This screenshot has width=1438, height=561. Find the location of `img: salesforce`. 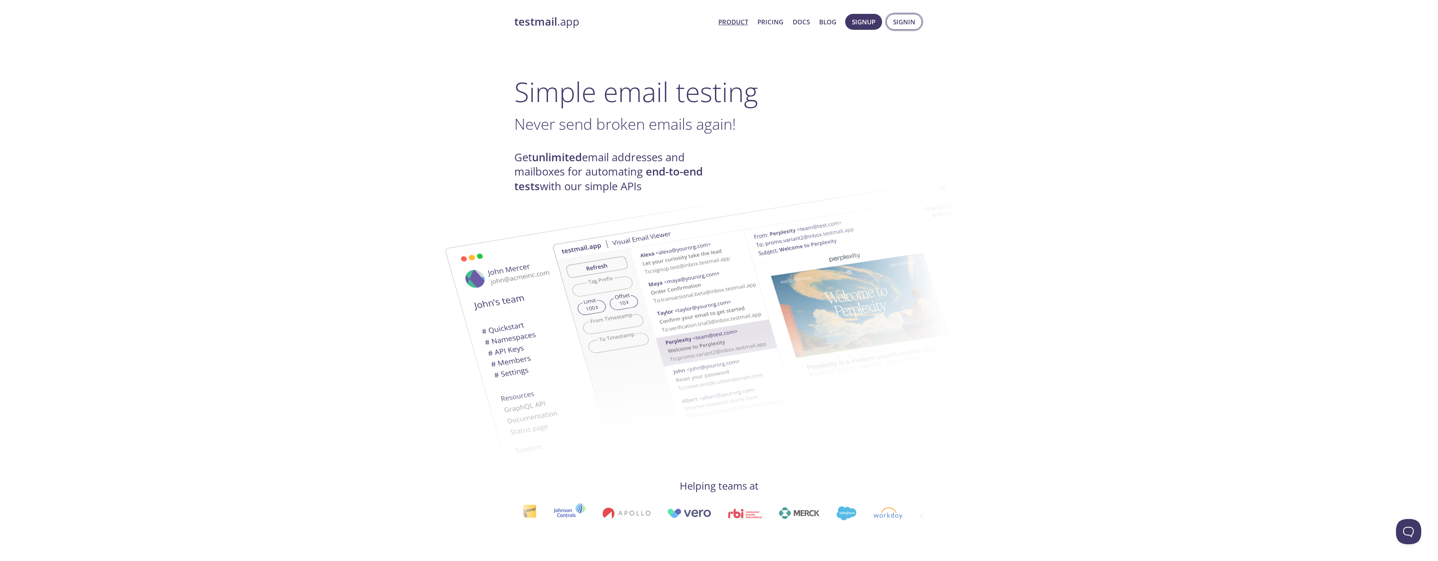

img: salesforce is located at coordinates (847, 513).